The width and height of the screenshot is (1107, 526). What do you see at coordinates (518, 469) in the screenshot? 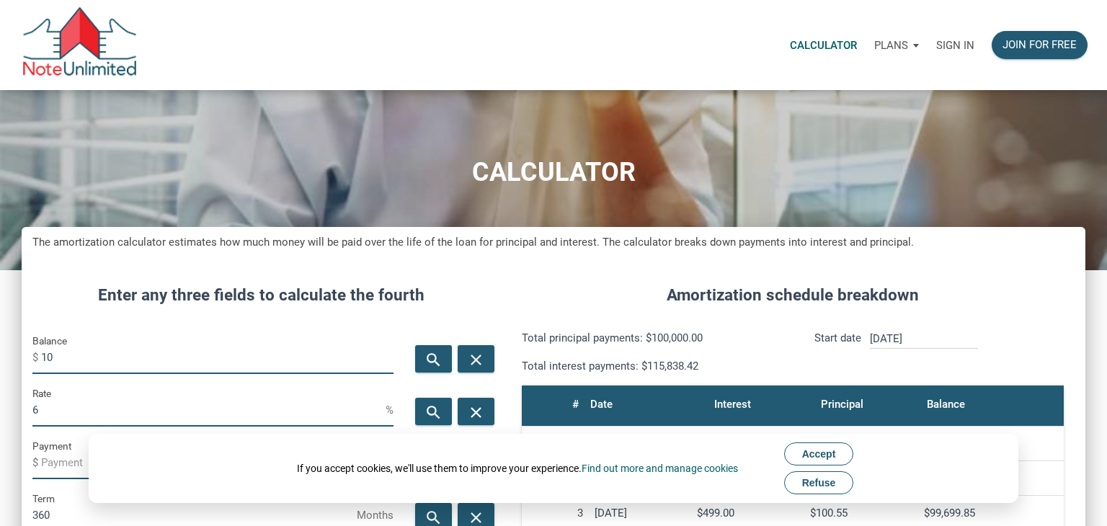
I see `div: If you accept cookies, we'll use them to improve your experience.` at bounding box center [518, 469].